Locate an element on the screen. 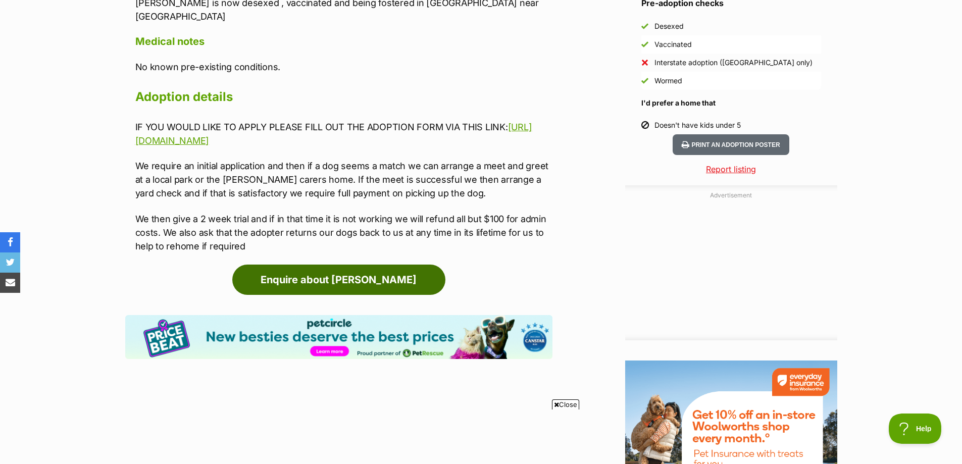 The height and width of the screenshot is (464, 962). h4: Medical notes is located at coordinates (344, 41).